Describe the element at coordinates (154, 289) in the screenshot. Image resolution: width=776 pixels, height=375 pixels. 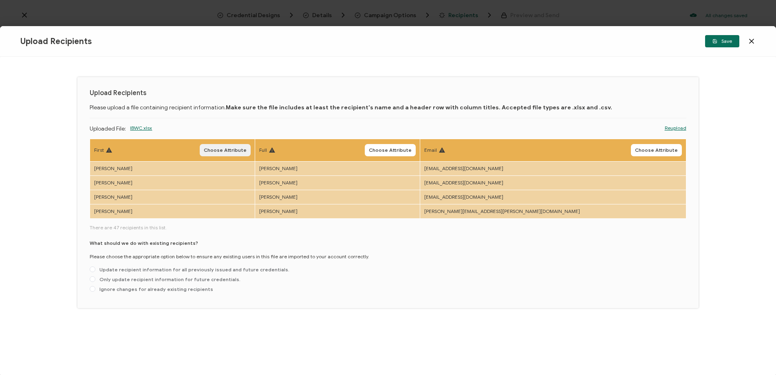
I see `span: Ignore changes for already existing recipients` at that location.